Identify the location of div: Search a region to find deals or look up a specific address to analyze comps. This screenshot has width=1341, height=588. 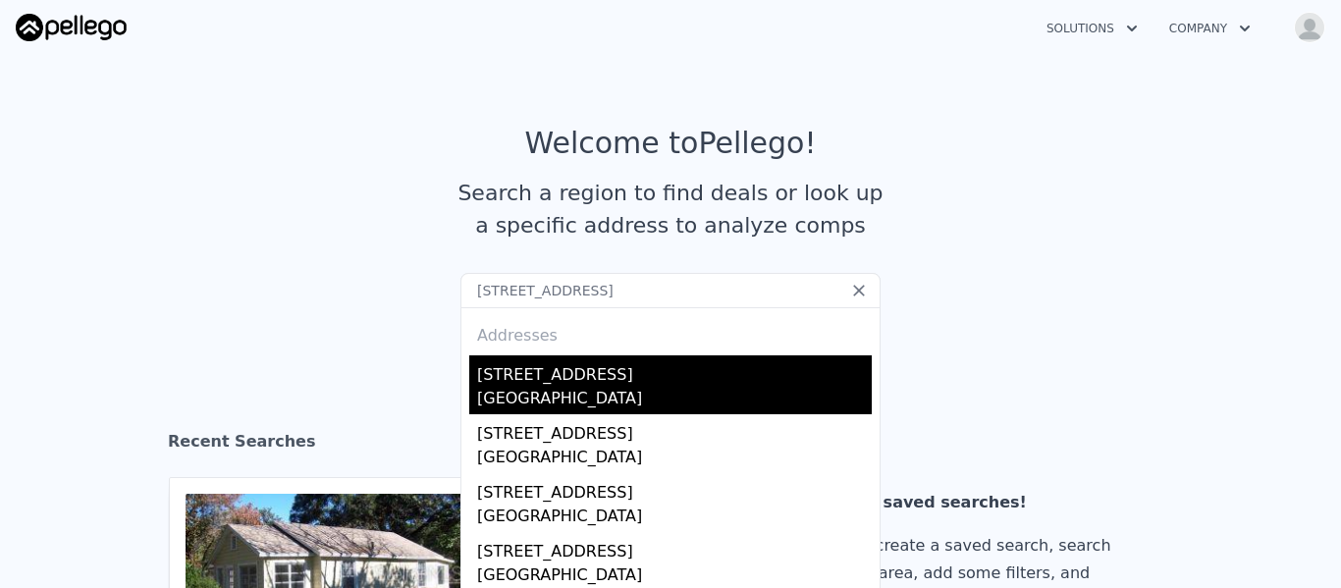
(671, 209).